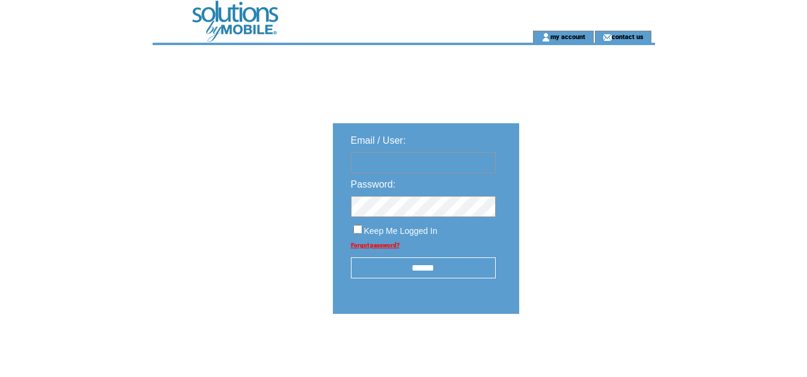 This screenshot has width=807, height=377. Describe the element at coordinates (545, 37) in the screenshot. I see `img: account_icon.gif;jsessionid=AD2A54243B3254656E02C0E0AACEEE44` at that location.